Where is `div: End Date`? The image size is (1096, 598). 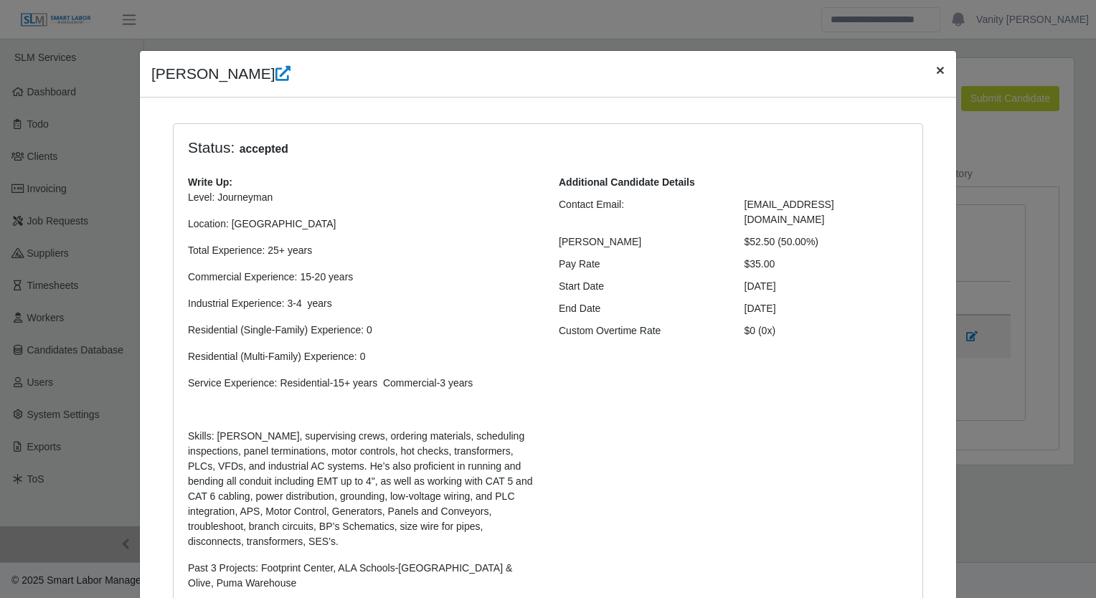 div: End Date is located at coordinates (641, 308).